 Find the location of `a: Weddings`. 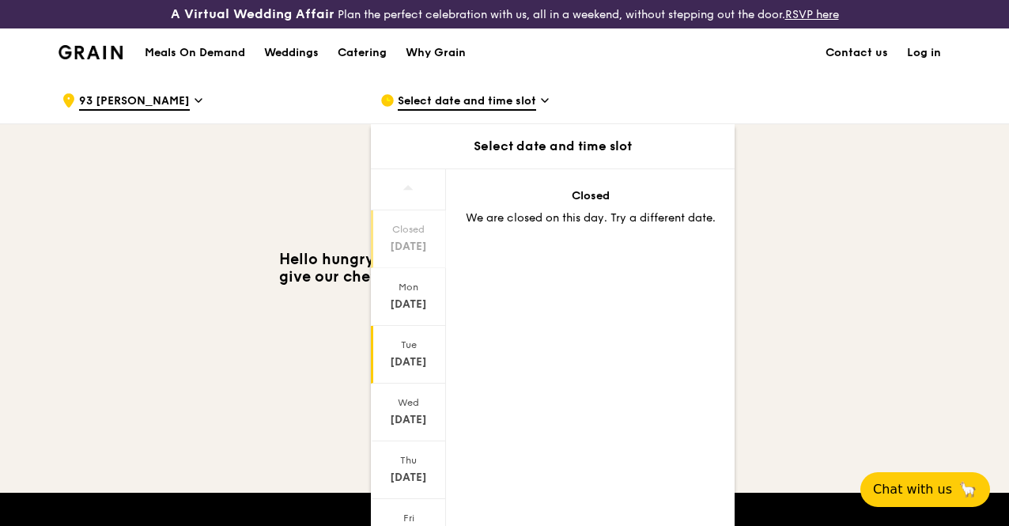

a: Weddings is located at coordinates (291, 53).